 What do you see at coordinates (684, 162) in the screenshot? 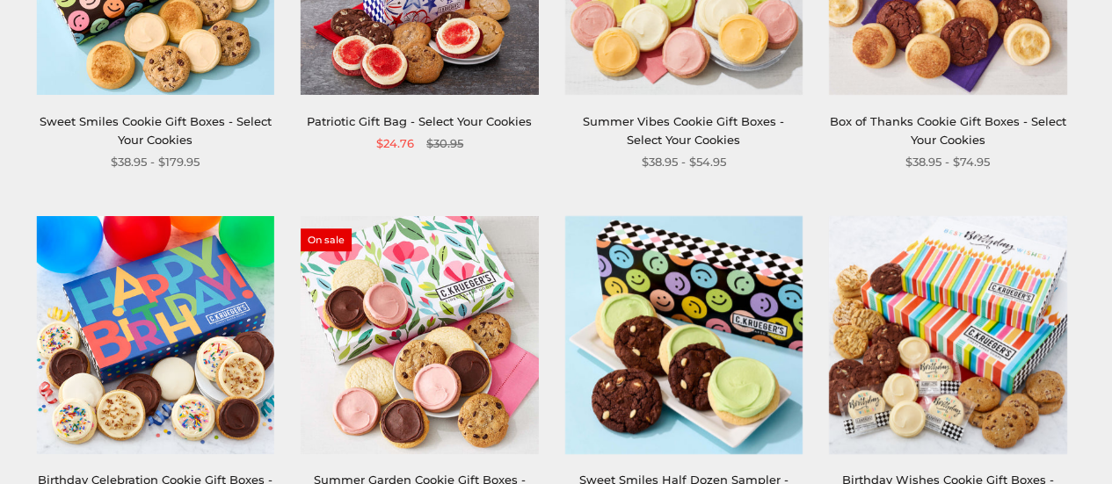
I see `span: $38.95 - $54.95` at bounding box center [684, 162].